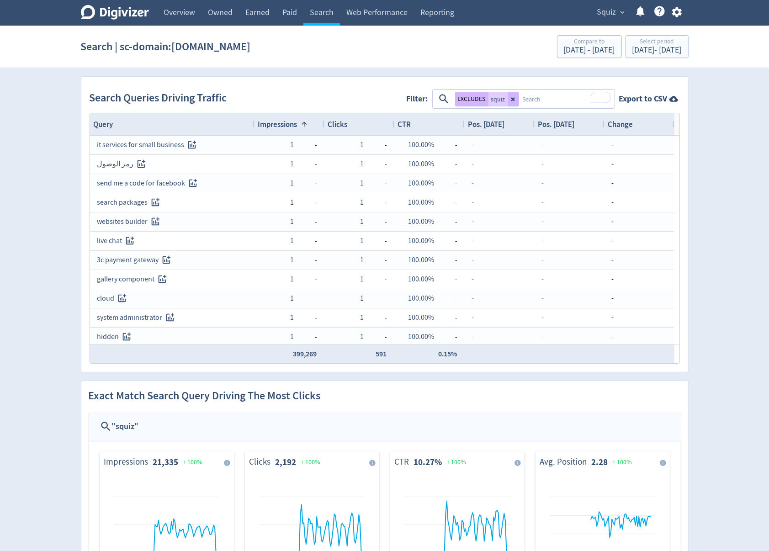  I want to click on dt: CTR, so click(402, 463).